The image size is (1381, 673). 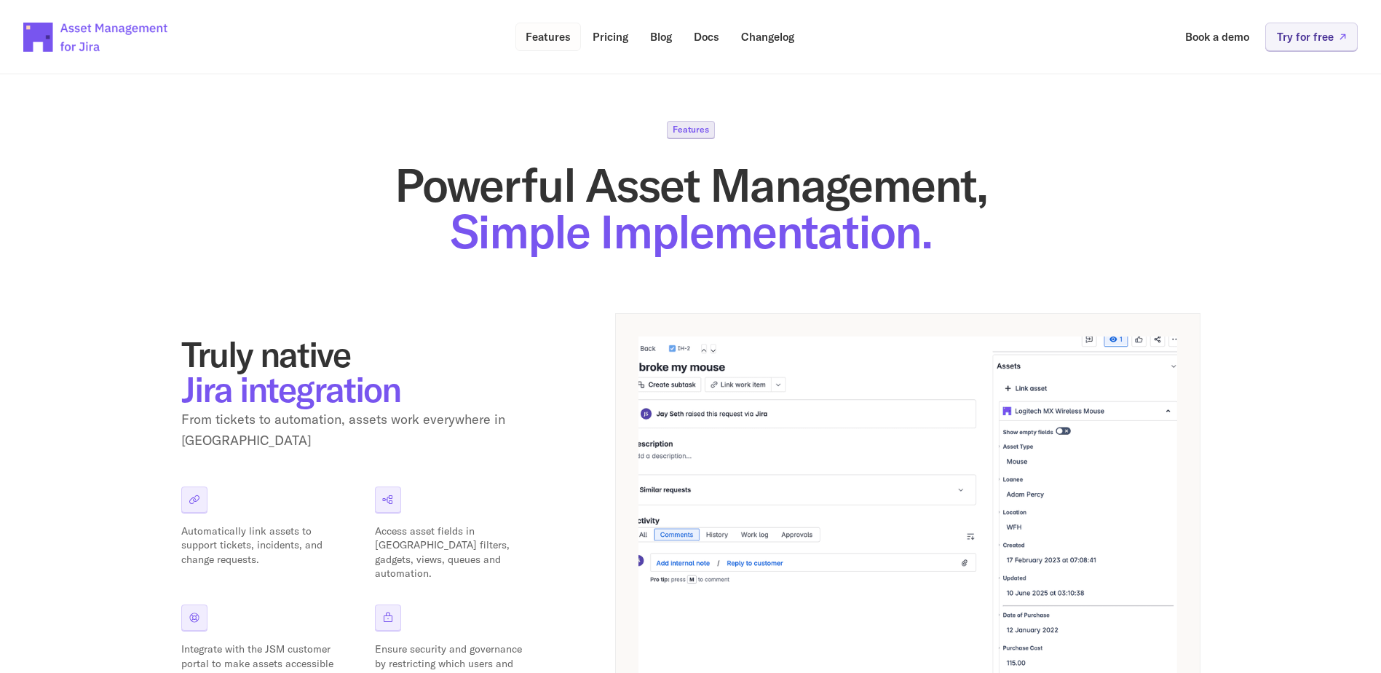 I want to click on h2: Truly native, so click(x=363, y=371).